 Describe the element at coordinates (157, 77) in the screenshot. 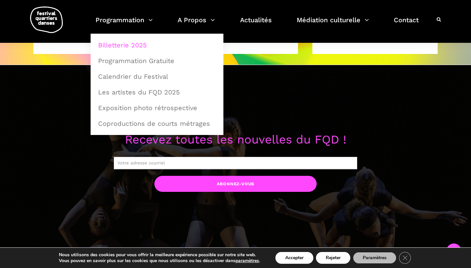

I see `a: Calendrier du Festival` at that location.